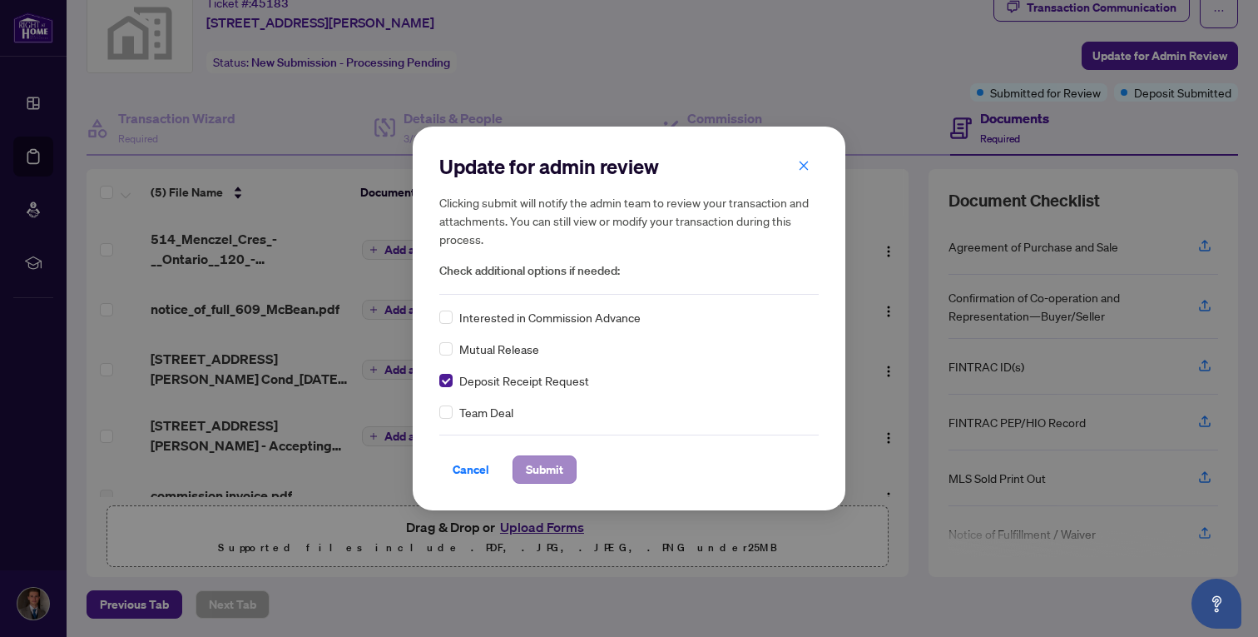 The width and height of the screenshot is (1258, 637). Describe the element at coordinates (499, 349) in the screenshot. I see `span: Mutual Release` at that location.